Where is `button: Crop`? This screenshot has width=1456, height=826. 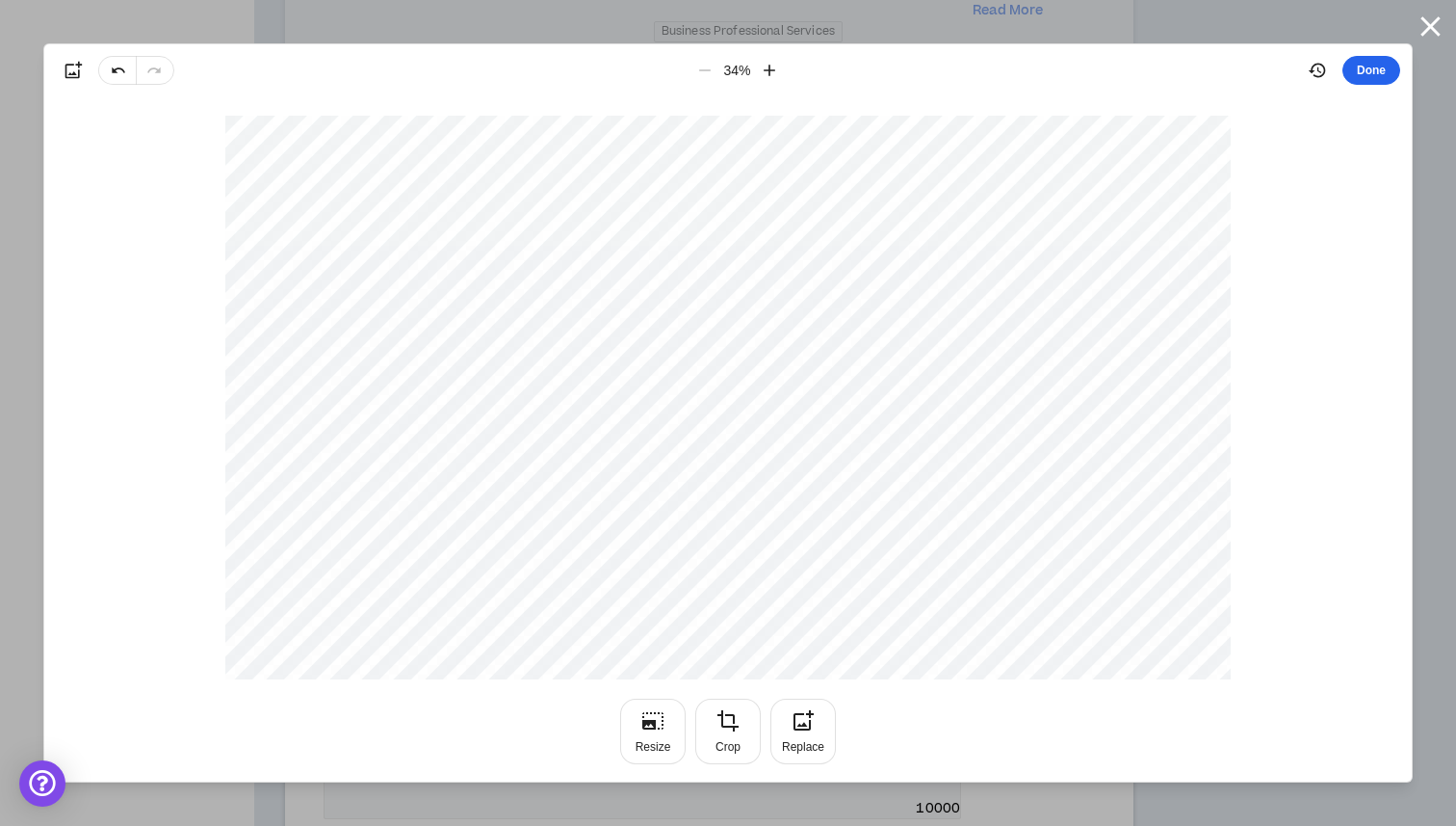 button: Crop is located at coordinates (728, 731).